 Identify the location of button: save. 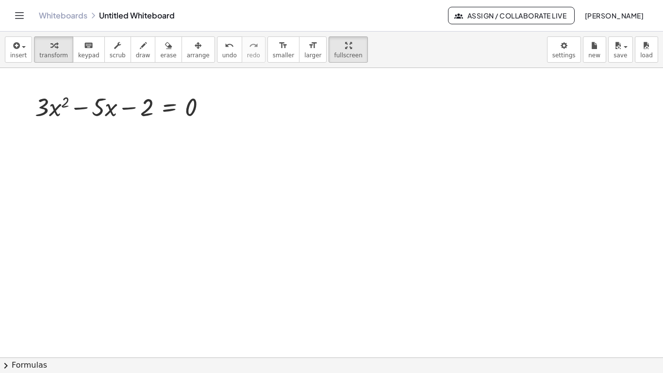
(621, 50).